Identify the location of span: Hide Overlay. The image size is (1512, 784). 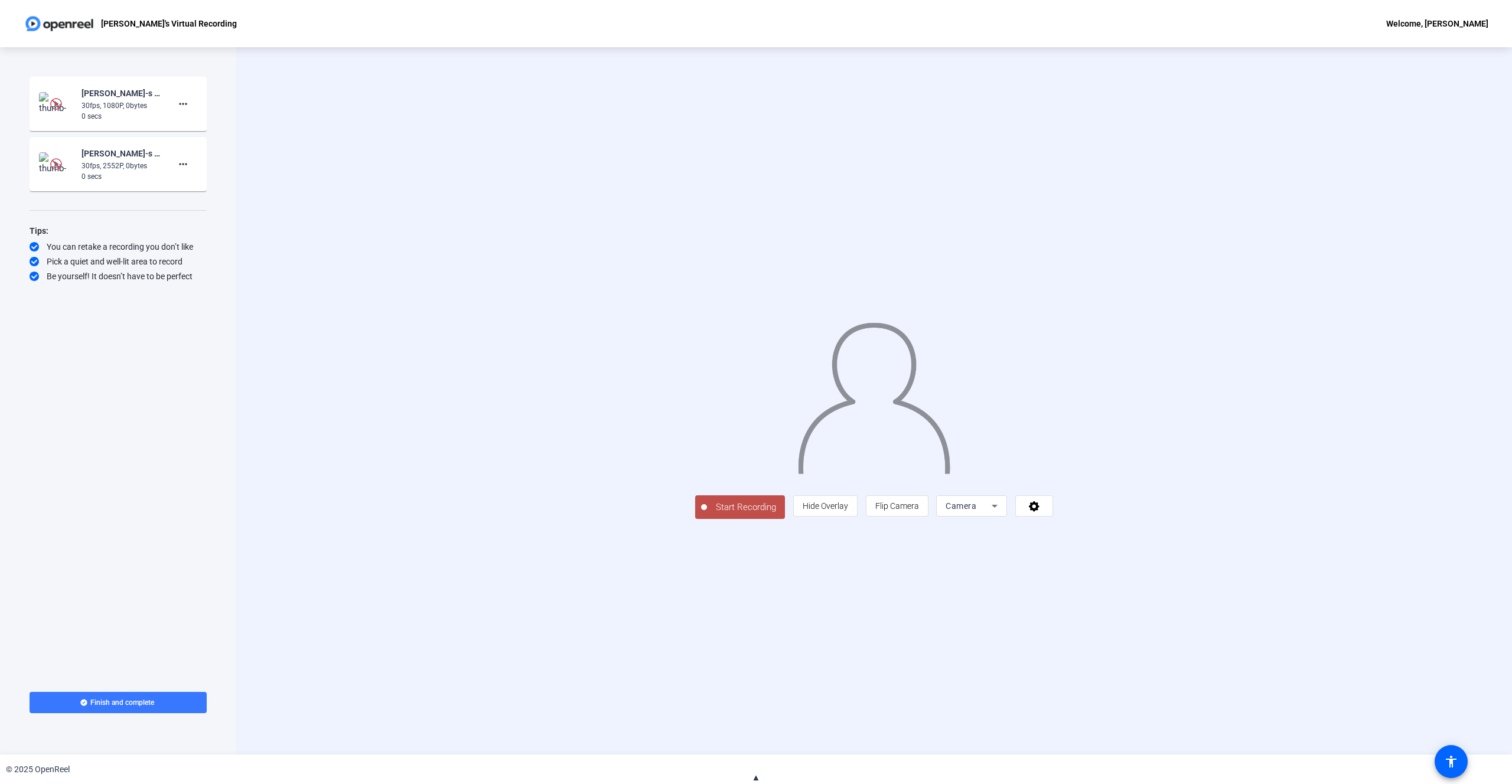
(825, 506).